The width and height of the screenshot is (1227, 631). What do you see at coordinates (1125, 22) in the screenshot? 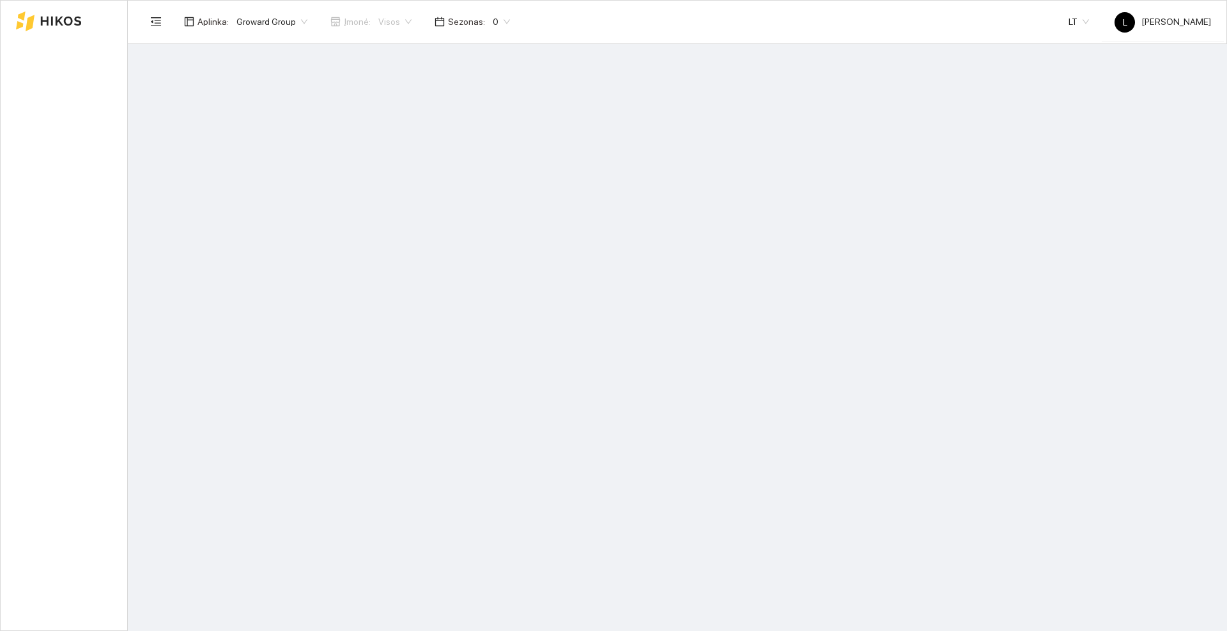
I see `span: L` at bounding box center [1125, 22].